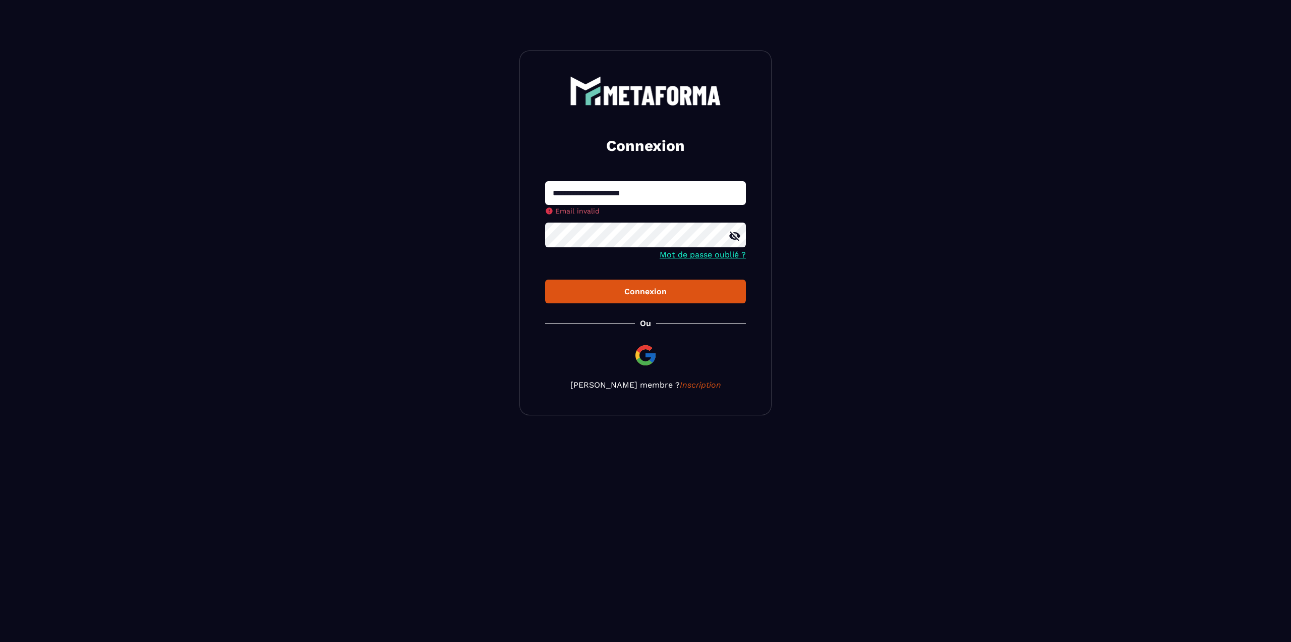 This screenshot has height=642, width=1291. I want to click on button: Connexion, so click(646, 291).